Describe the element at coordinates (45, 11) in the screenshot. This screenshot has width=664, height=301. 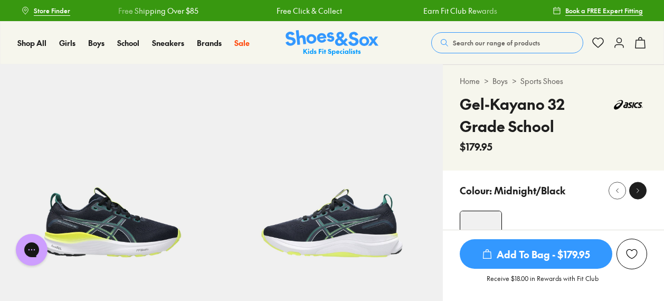
I see `a: Store Finder` at that location.